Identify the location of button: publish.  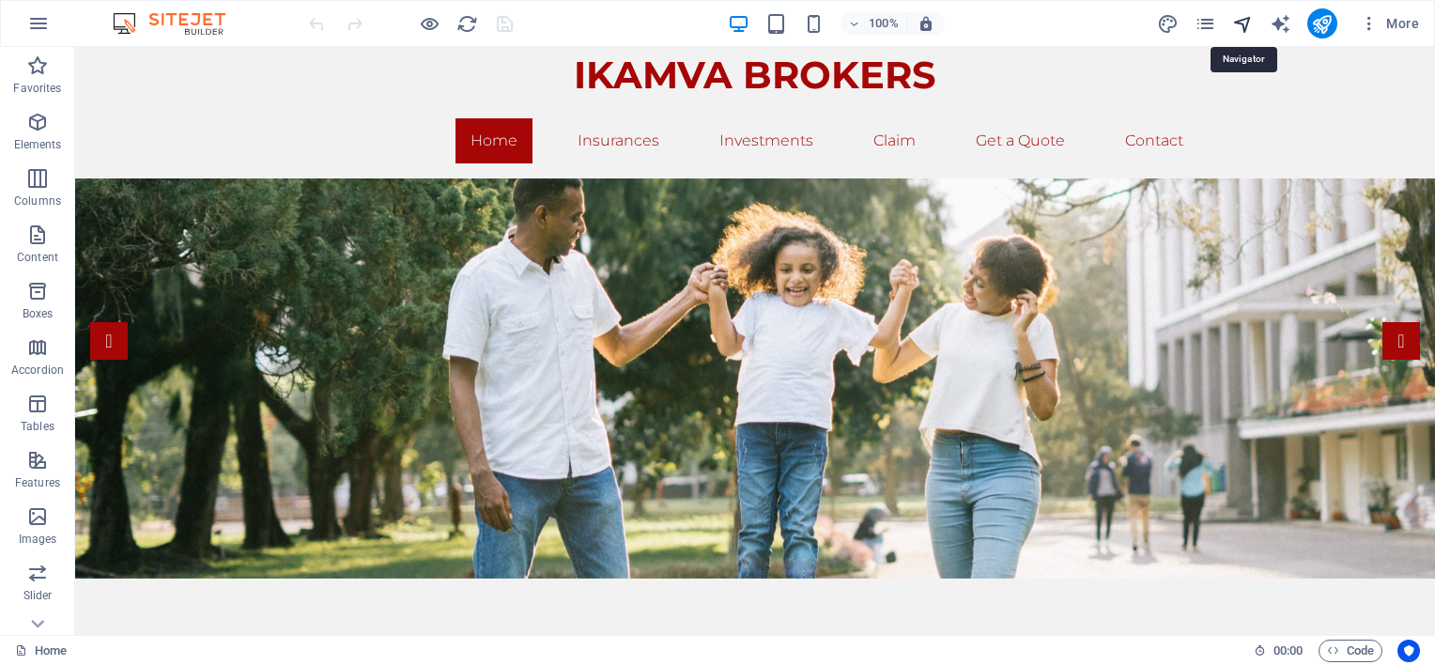
(1323, 23).